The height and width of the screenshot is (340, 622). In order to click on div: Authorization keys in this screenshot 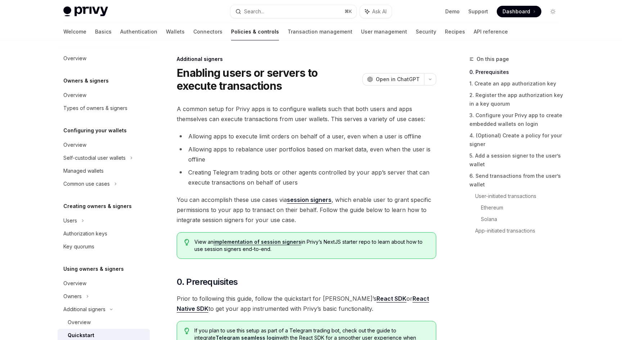, I will do `click(85, 233)`.